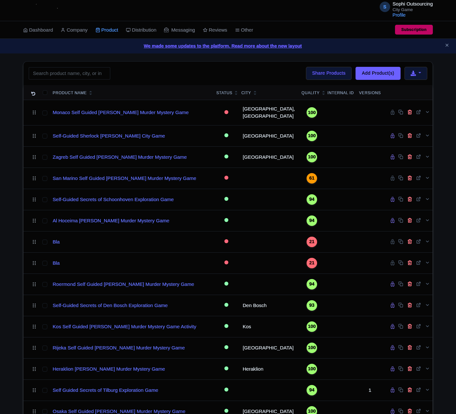 The image size is (456, 414). What do you see at coordinates (412, 9) in the screenshot?
I see `small: City Game` at bounding box center [412, 9].